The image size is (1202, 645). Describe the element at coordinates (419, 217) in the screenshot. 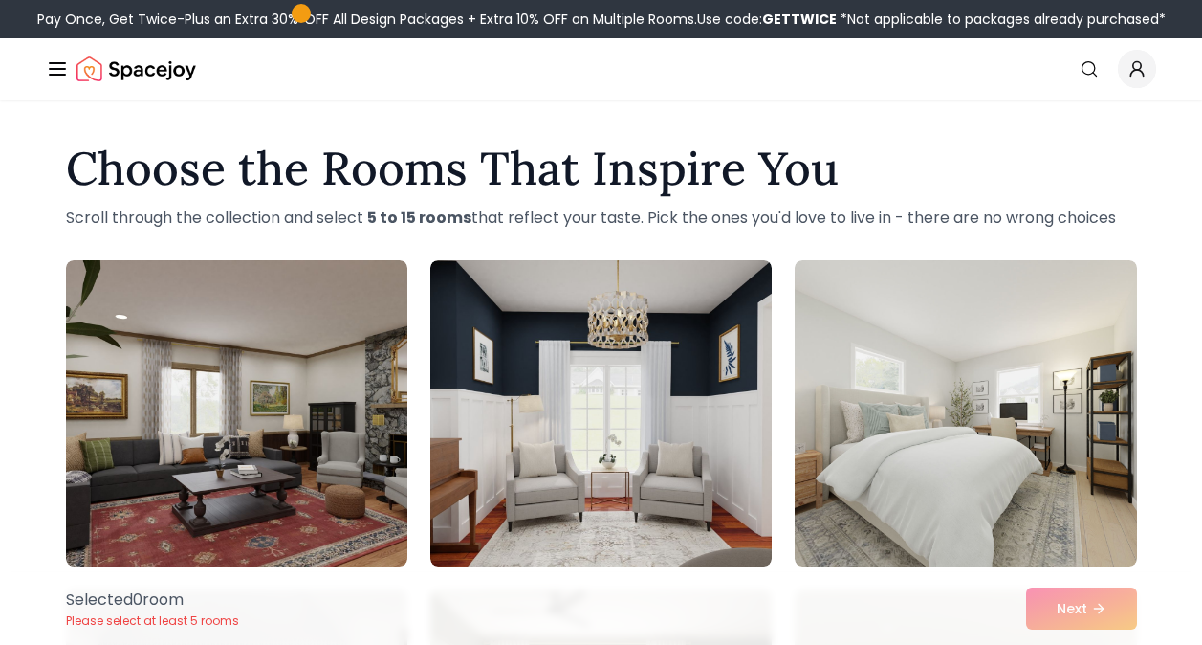

I see `strong: 5 to 15 rooms` at that location.